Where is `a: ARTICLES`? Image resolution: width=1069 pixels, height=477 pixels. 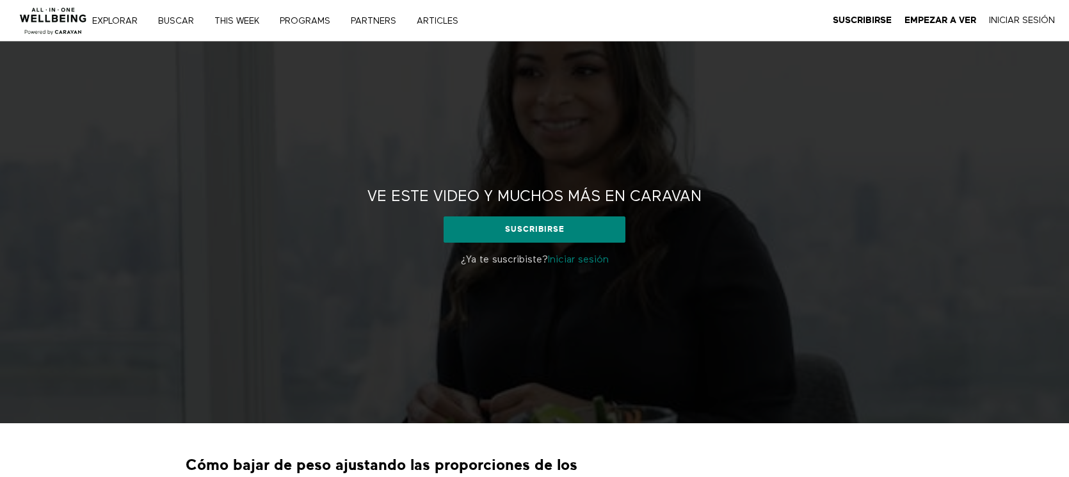 a: ARTICLES is located at coordinates (442, 21).